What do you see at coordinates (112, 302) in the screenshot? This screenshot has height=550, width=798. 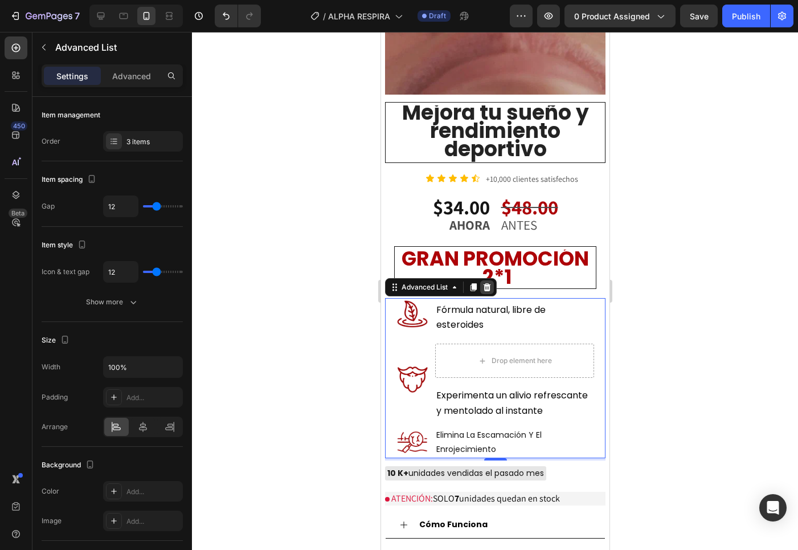 I see `div: Show more` at bounding box center [112, 302].